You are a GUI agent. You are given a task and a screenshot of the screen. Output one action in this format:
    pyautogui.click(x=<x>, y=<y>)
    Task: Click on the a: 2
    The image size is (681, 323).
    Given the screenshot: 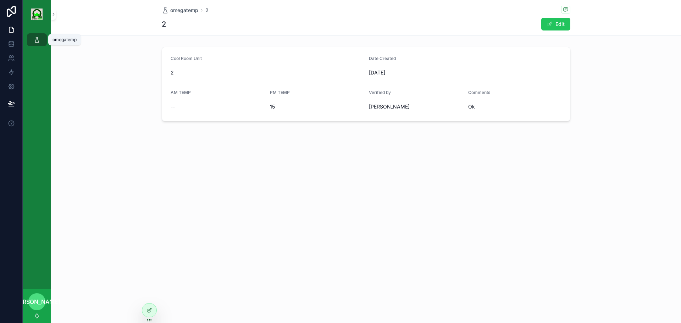 What is the action you would take?
    pyautogui.click(x=207, y=10)
    